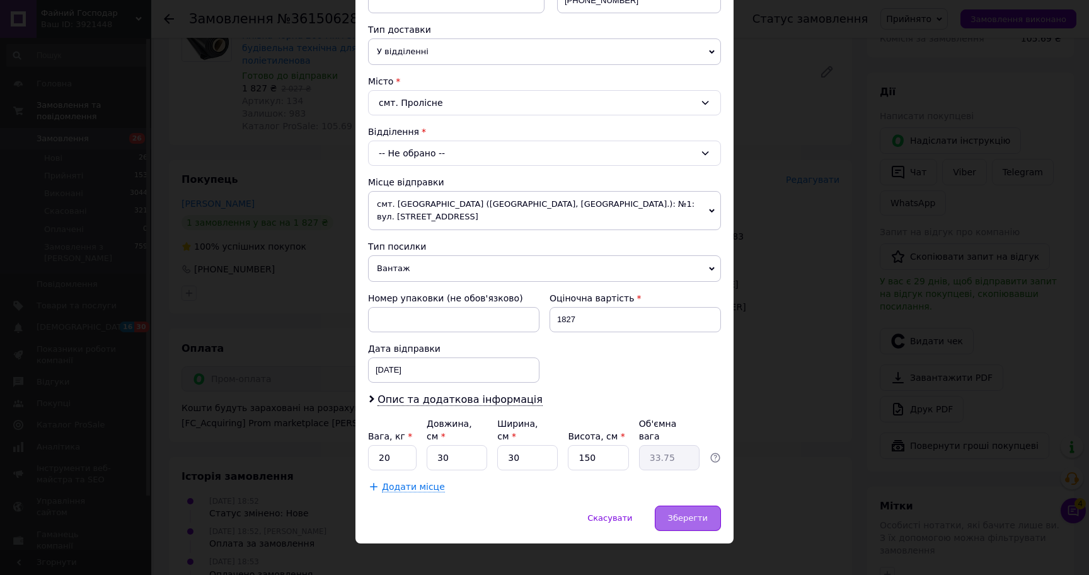  What do you see at coordinates (635, 298) in the screenshot?
I see `div: Оціночна вартість` at bounding box center [635, 298].